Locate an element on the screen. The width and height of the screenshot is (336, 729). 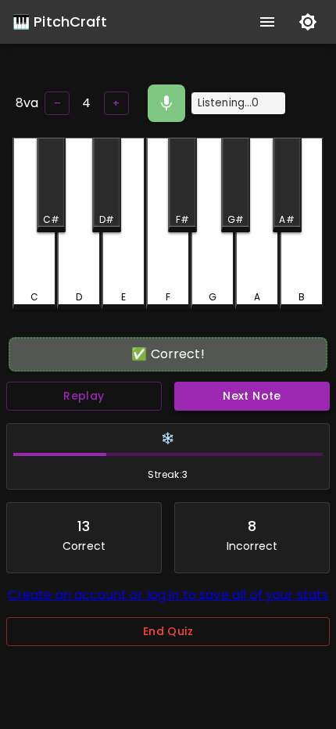
div: 13 is located at coordinates (84, 527).